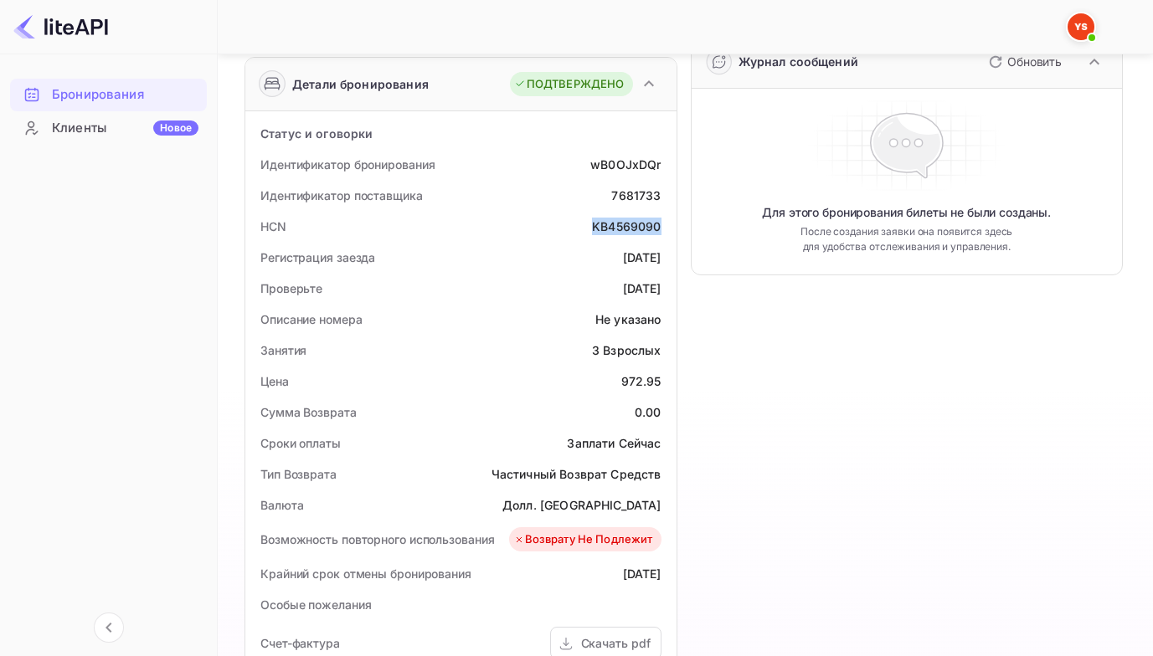  I want to click on ya-tr-span: KB4569090, so click(626, 226).